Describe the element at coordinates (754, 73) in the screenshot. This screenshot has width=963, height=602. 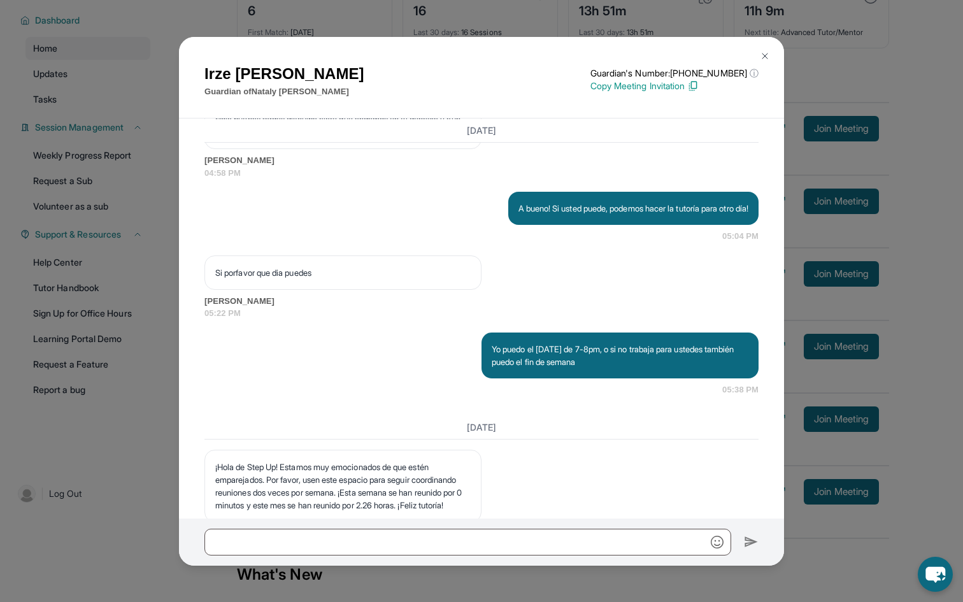
I see `span: ⓘ` at that location.